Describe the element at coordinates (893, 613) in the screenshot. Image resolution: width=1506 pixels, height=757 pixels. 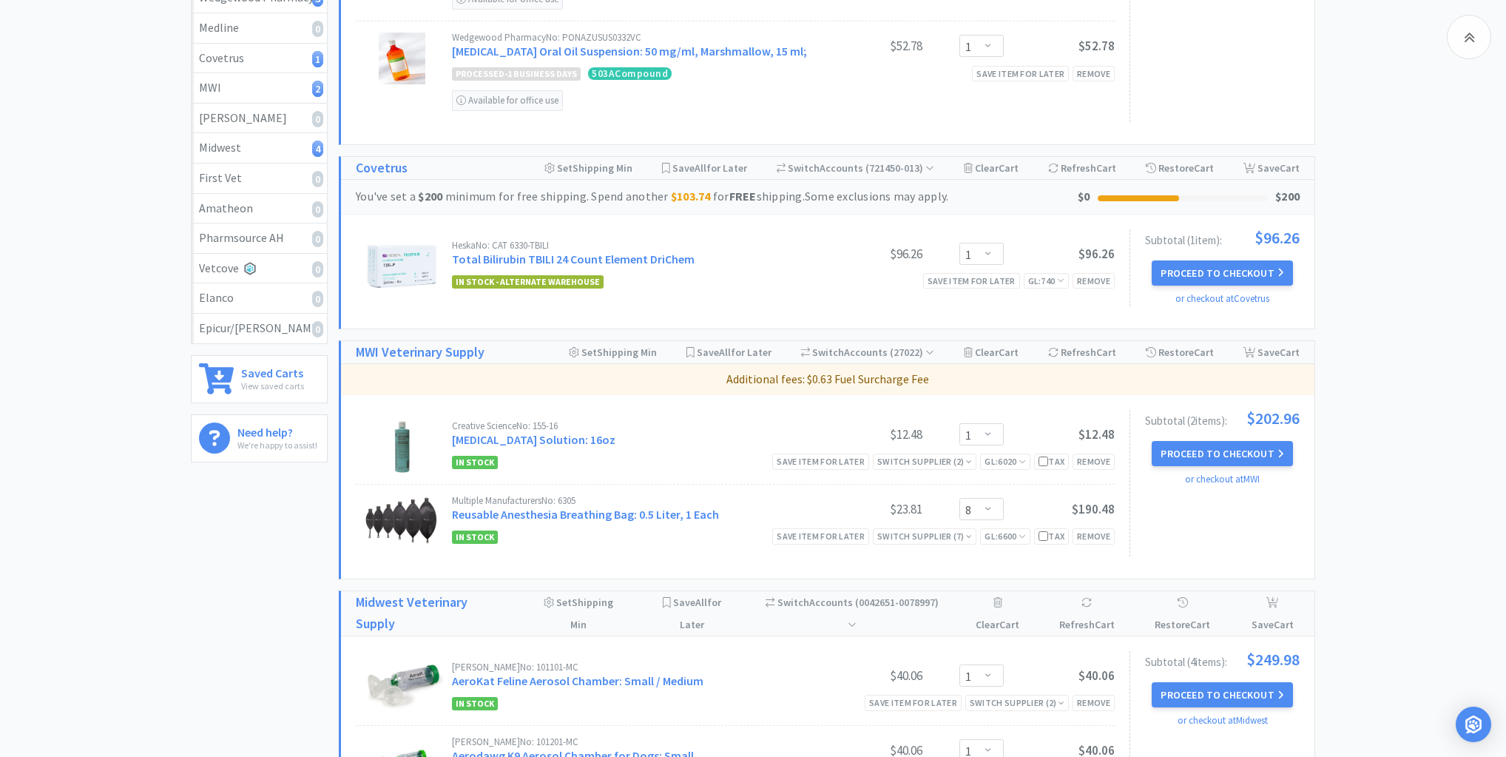
I see `span: ( 0042651-0078997 )` at that location.